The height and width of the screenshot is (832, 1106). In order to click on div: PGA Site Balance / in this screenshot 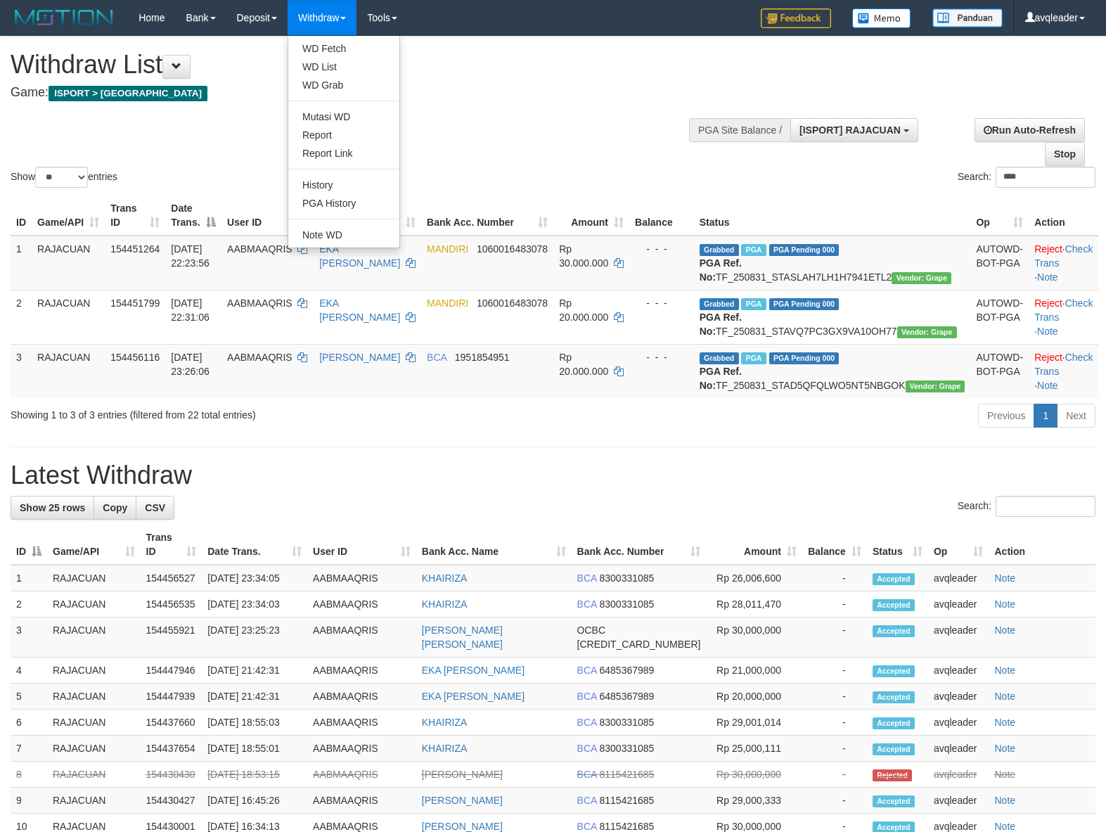, I will do `click(740, 130)`.